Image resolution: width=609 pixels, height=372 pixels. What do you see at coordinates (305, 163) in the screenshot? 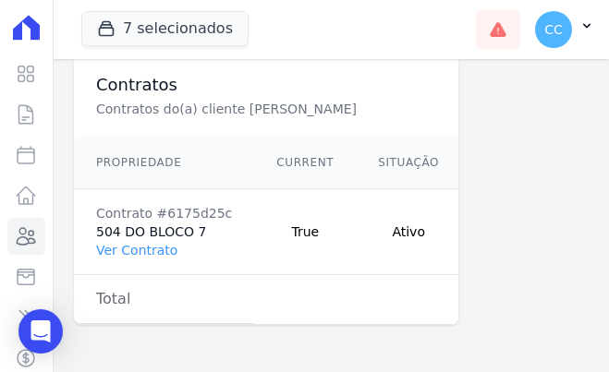
I see `th: Current` at bounding box center [305, 163].